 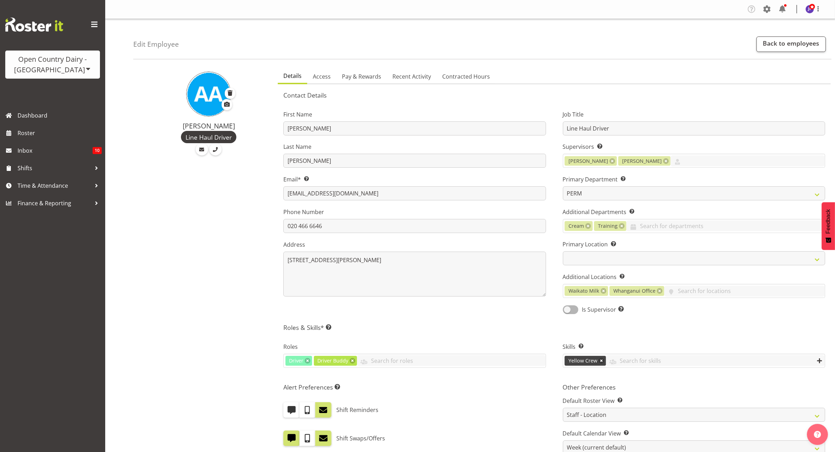 I want to click on span: Dashboard, so click(x=60, y=115).